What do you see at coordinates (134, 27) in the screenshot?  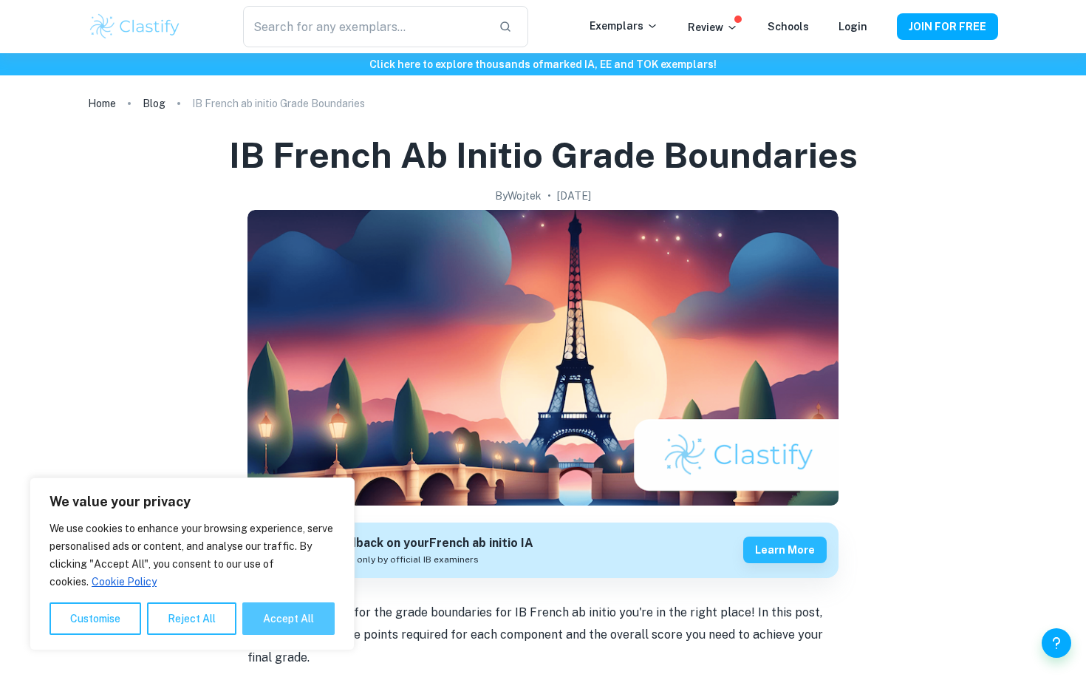 I see `a: Clastify logo` at bounding box center [134, 27].